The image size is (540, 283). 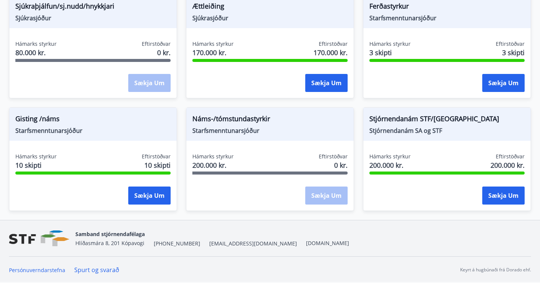 I want to click on span: Stjórnendanám SA og STF, so click(x=447, y=130).